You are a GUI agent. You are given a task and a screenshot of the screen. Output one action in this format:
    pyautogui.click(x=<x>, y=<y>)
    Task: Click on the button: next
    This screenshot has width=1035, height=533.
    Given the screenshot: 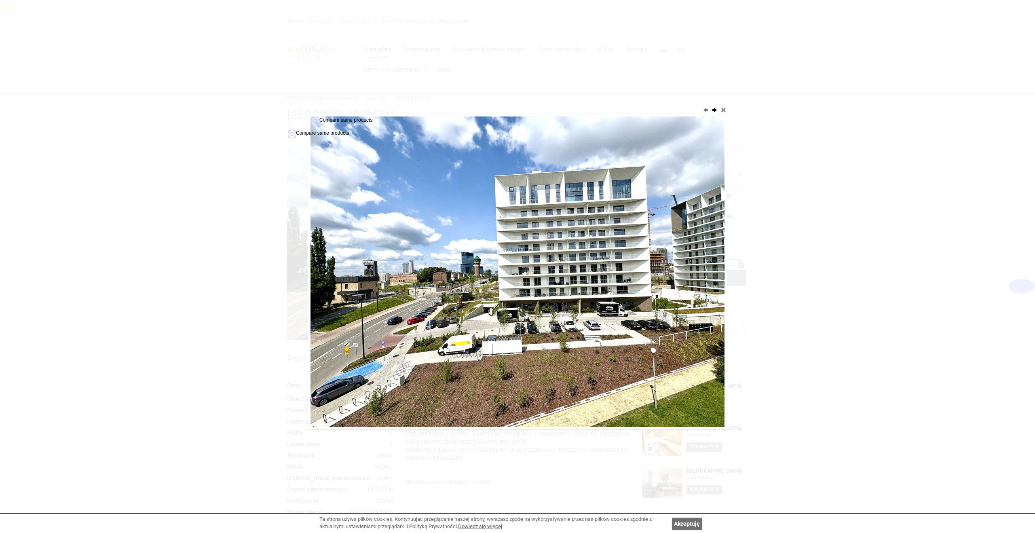 What is the action you would take?
    pyautogui.click(x=714, y=110)
    